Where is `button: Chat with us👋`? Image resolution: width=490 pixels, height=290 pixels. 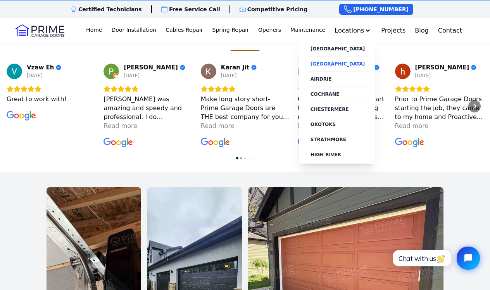 button: Chat with us👋 is located at coordinates (38, 18).